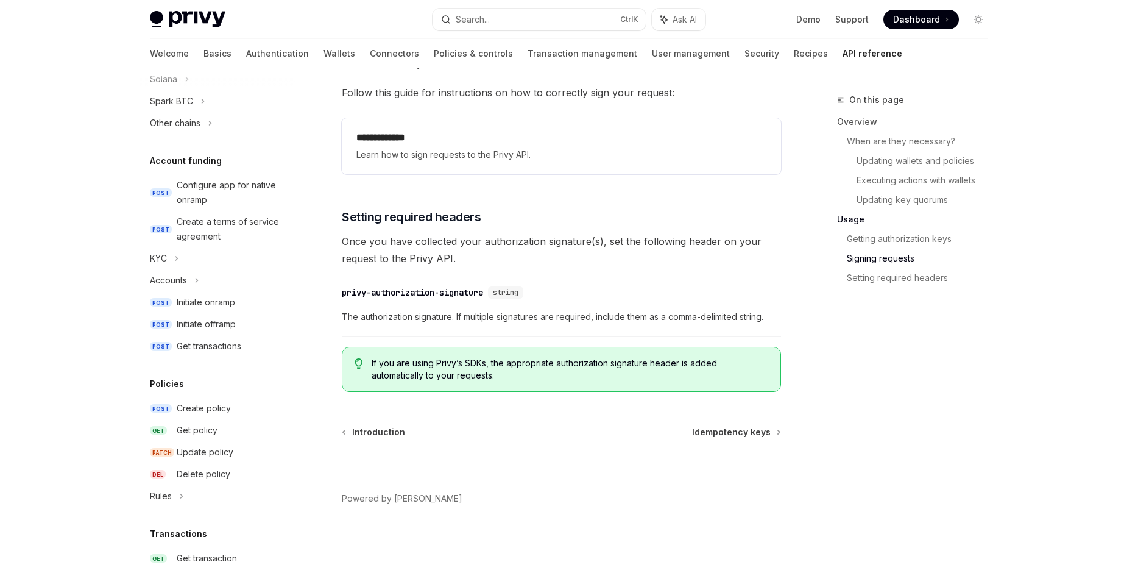  I want to click on div: Search..., so click(473, 19).